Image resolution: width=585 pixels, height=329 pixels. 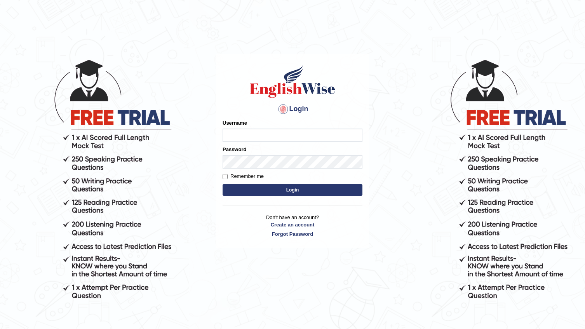 What do you see at coordinates (235, 123) in the screenshot?
I see `label: Username` at bounding box center [235, 123].